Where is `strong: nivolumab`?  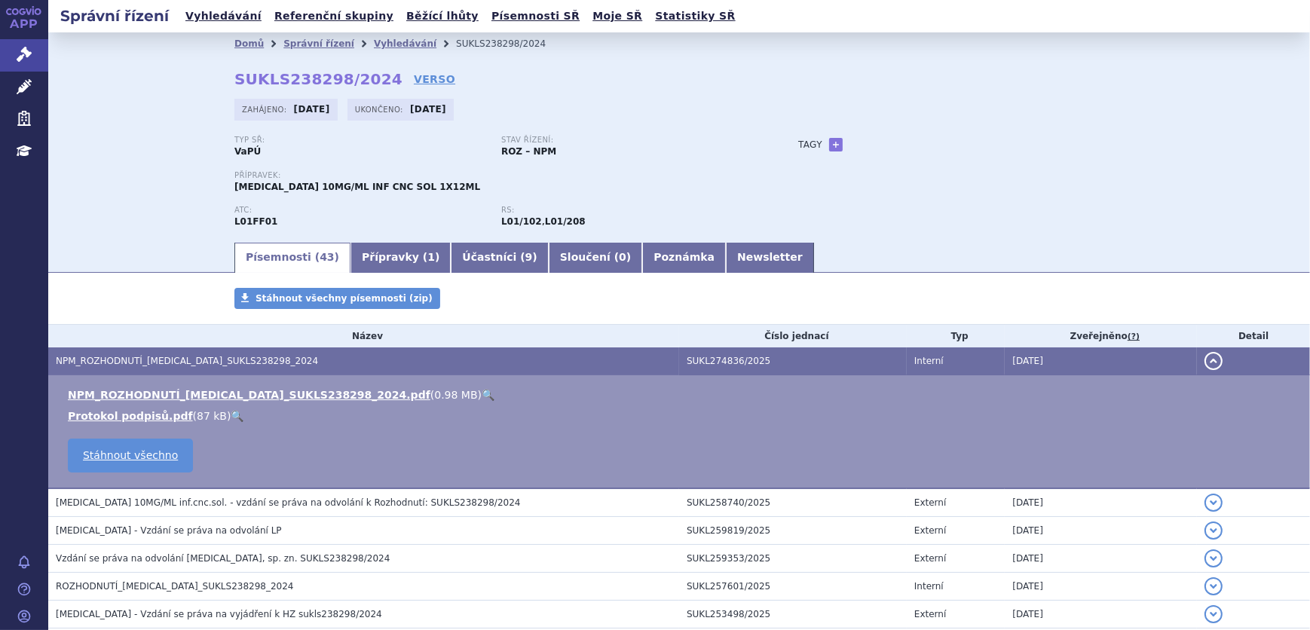 strong: nivolumab is located at coordinates (522, 222).